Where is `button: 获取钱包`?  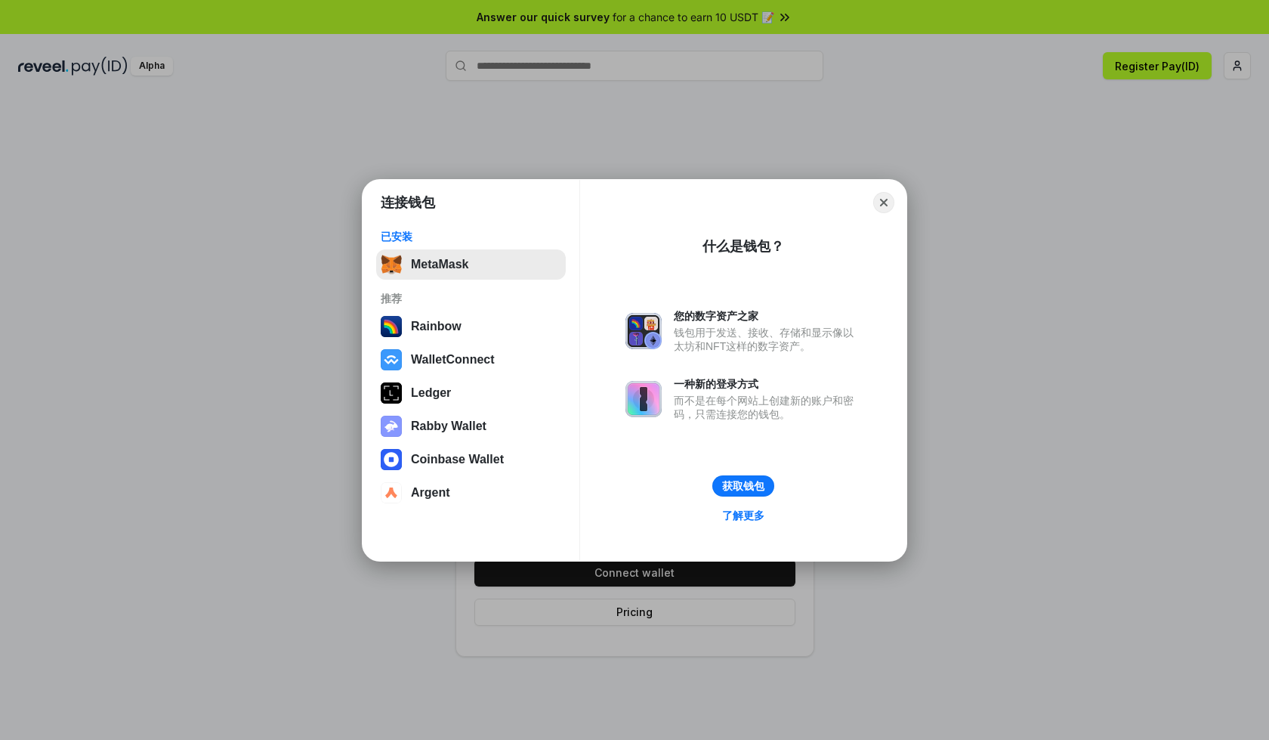
button: 获取钱包 is located at coordinates (743, 486).